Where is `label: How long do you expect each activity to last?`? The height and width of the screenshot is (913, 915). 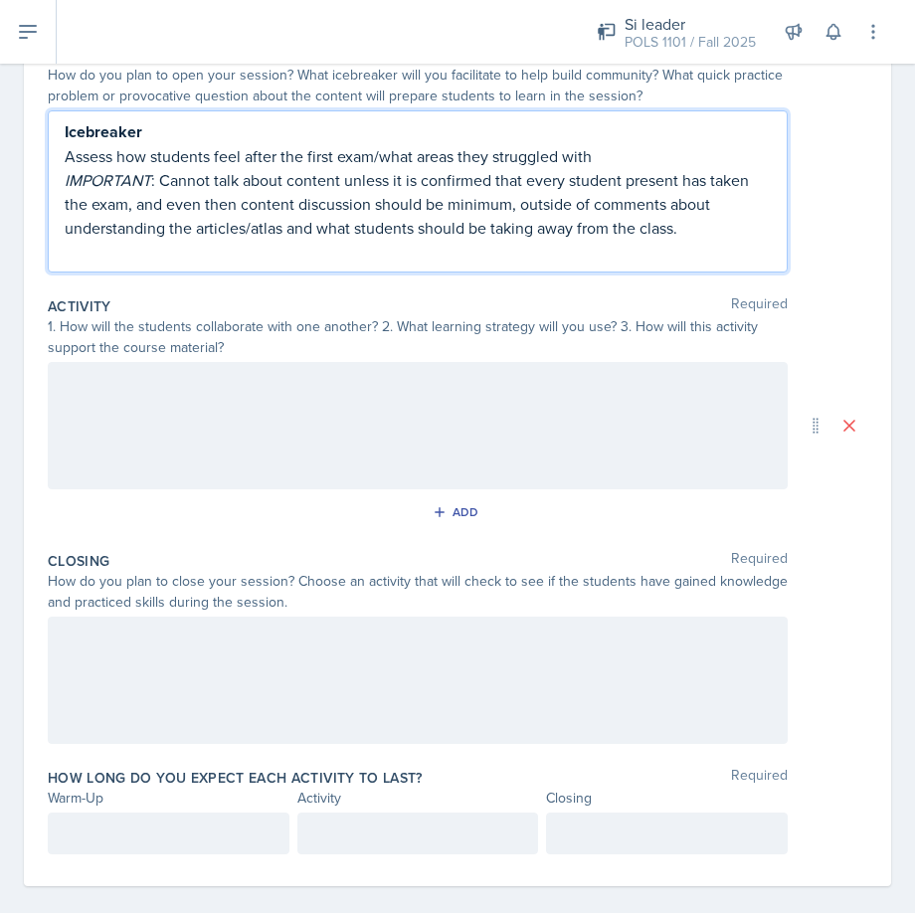
label: How long do you expect each activity to last? is located at coordinates (235, 777).